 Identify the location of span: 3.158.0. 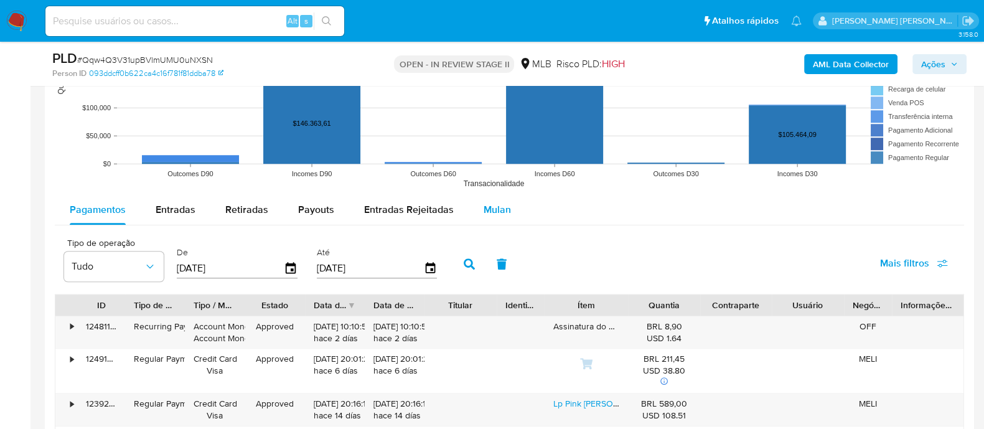
(968, 34).